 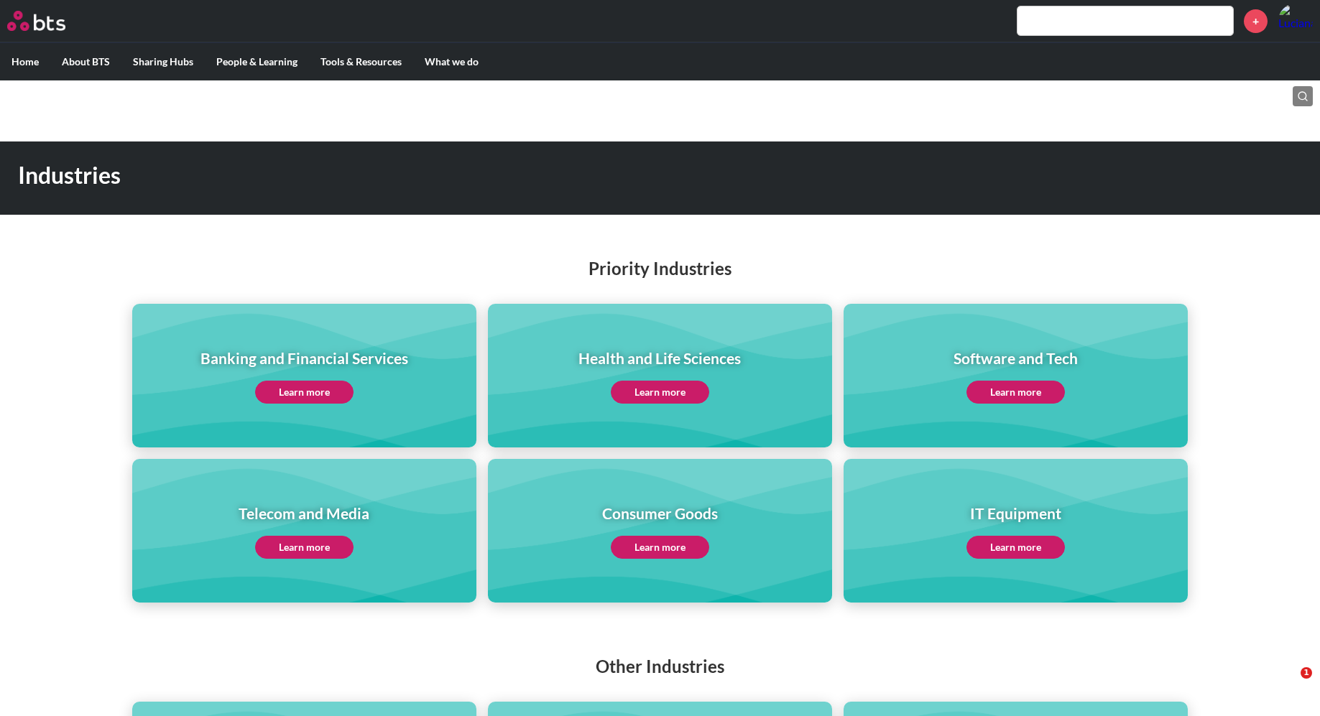 What do you see at coordinates (361, 62) in the screenshot?
I see `label: Tools & Resources` at bounding box center [361, 62].